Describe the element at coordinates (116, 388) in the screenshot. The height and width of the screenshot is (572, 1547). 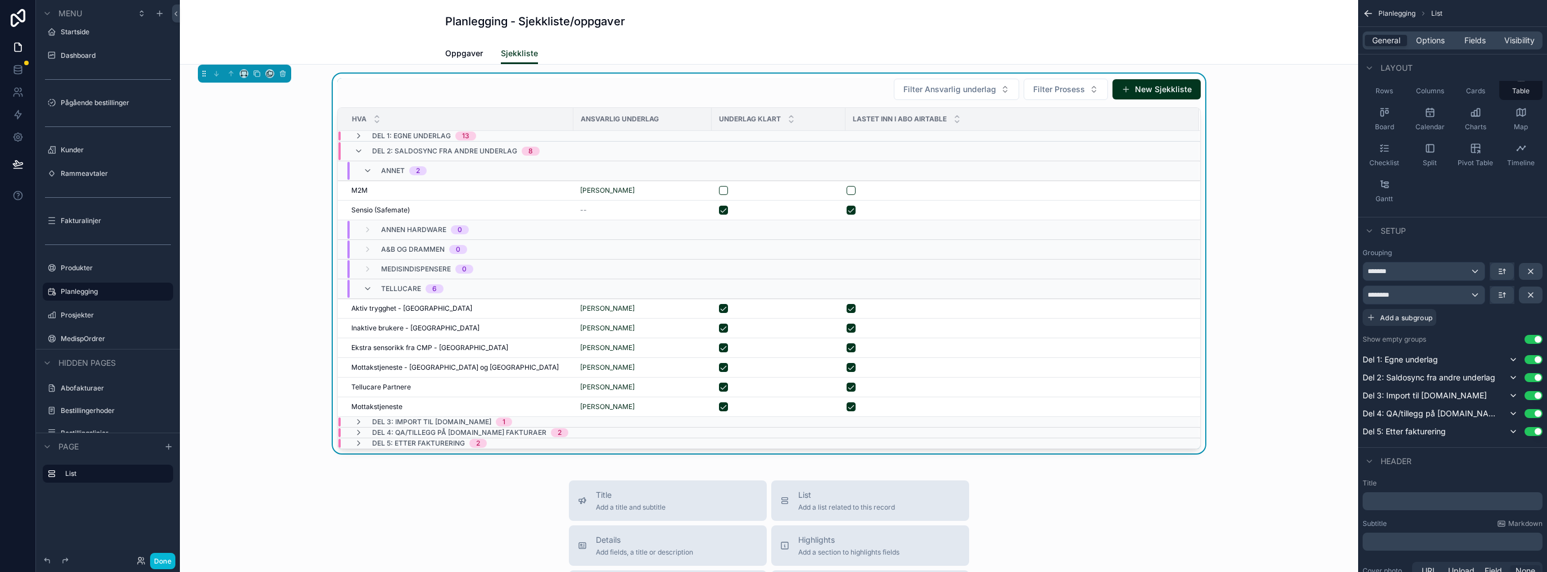
I see `a: Abofakturaer` at that location.